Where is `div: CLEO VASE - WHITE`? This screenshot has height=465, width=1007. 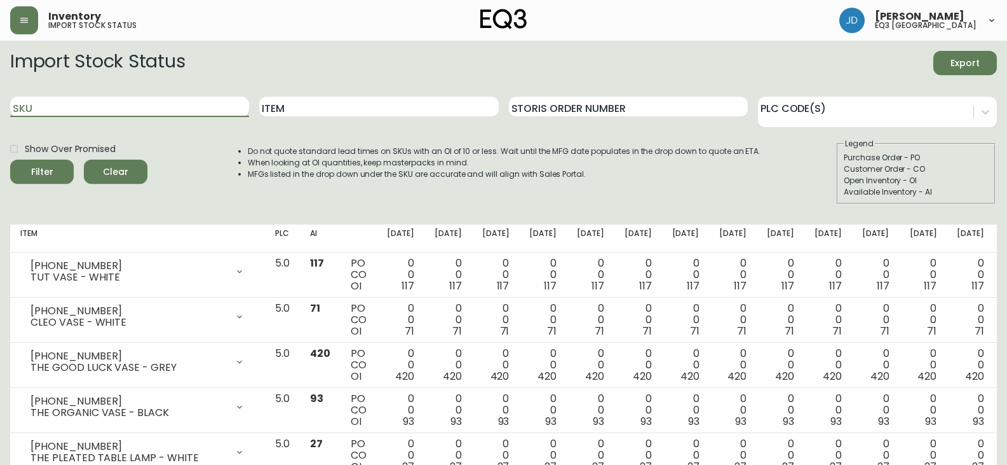
div: CLEO VASE - WHITE is located at coordinates (128, 322).